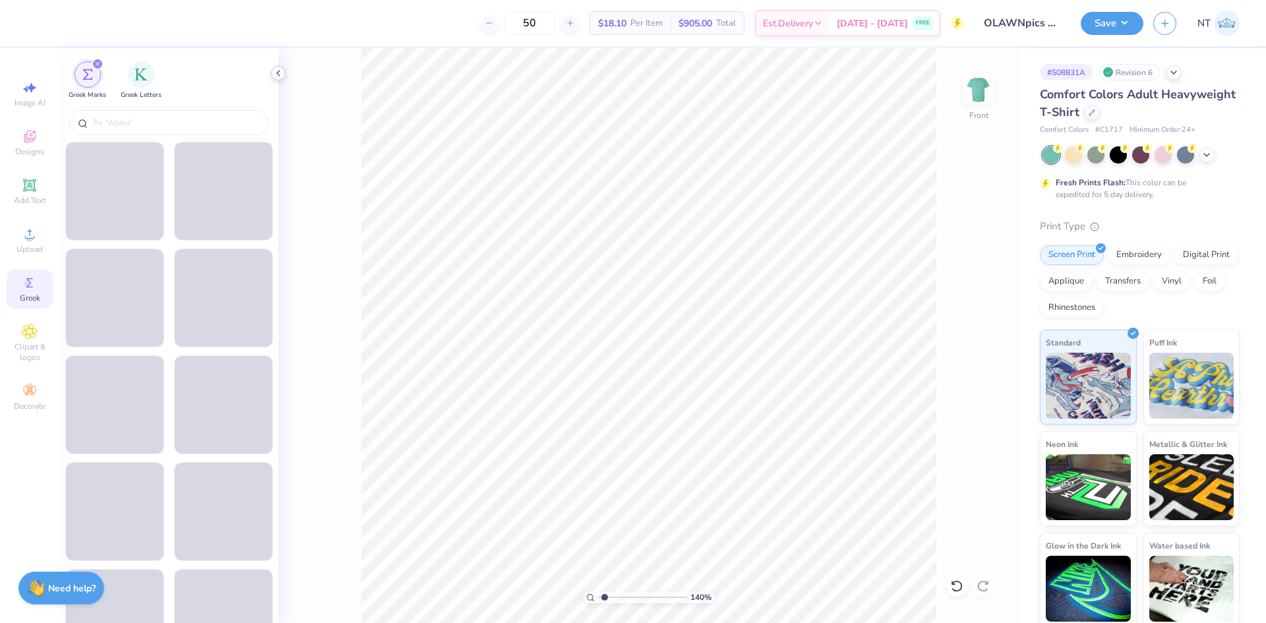  I want to click on input: Untitled Design, so click(1022, 23).